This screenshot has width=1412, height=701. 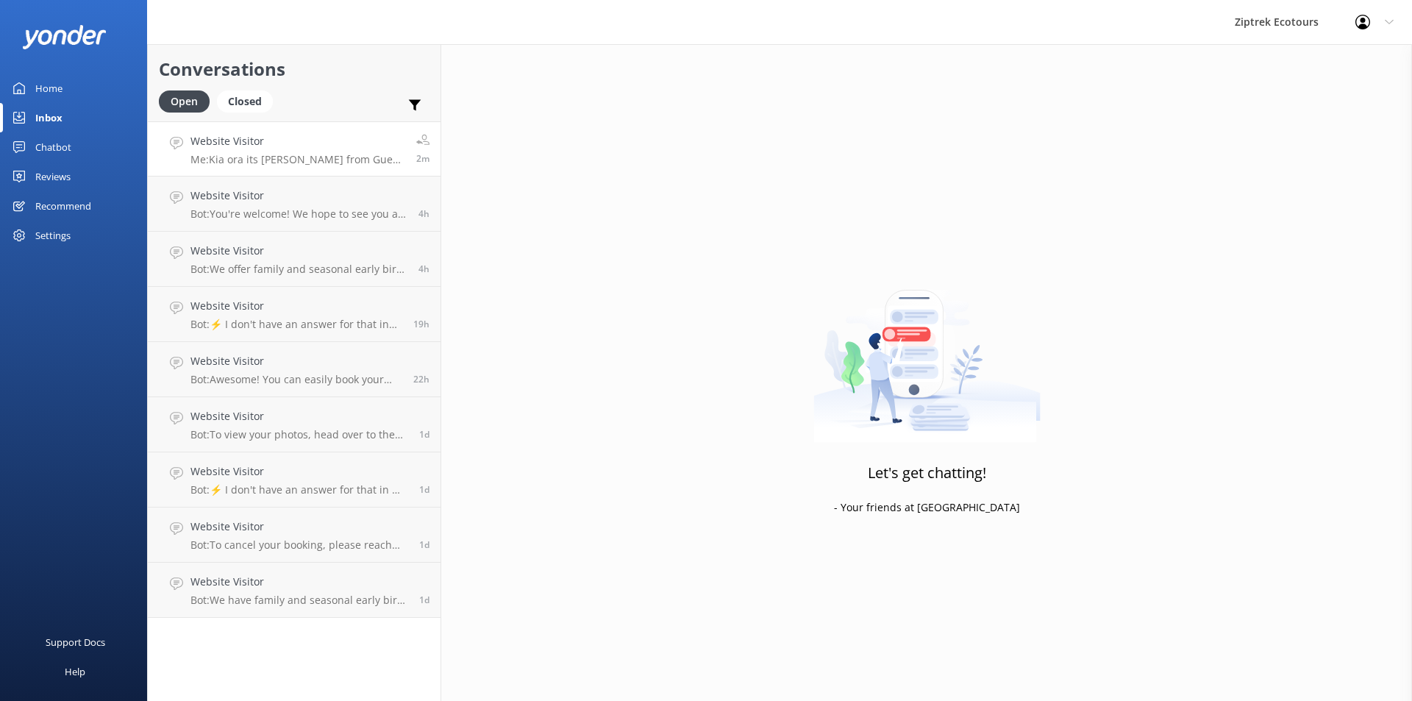 I want to click on div: Recommend, so click(x=63, y=206).